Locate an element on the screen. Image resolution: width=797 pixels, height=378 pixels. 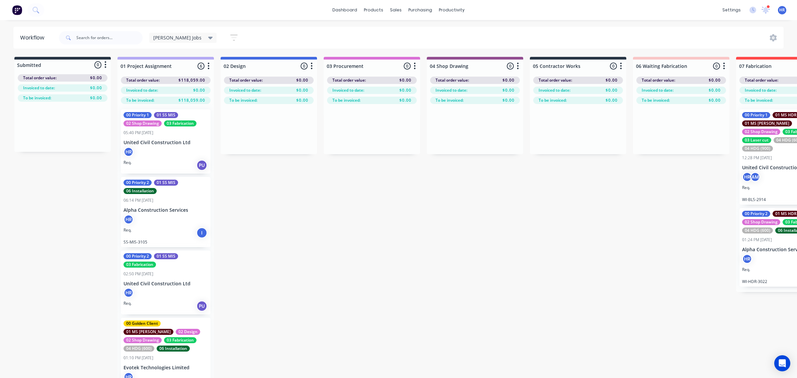
p: Evotek Technologies Limited is located at coordinates (166, 368).